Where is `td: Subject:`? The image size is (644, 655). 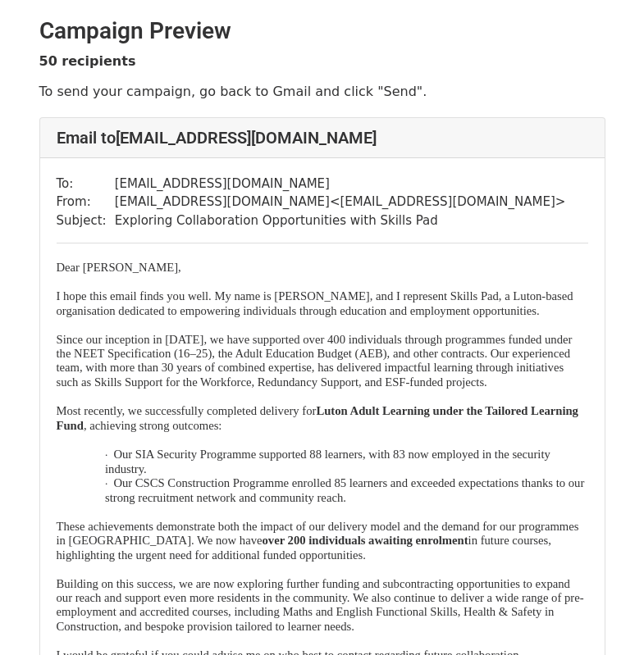
td: Subject: is located at coordinates (85, 221).